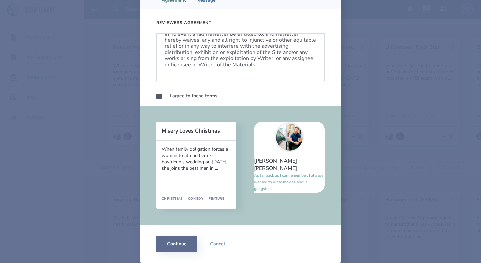  What do you see at coordinates (241, 49) in the screenshot?
I see `p: In no event shall Reviewer be entitled to, and Reviewer hereby waives, any and all right to injun...` at bounding box center [241, 49].